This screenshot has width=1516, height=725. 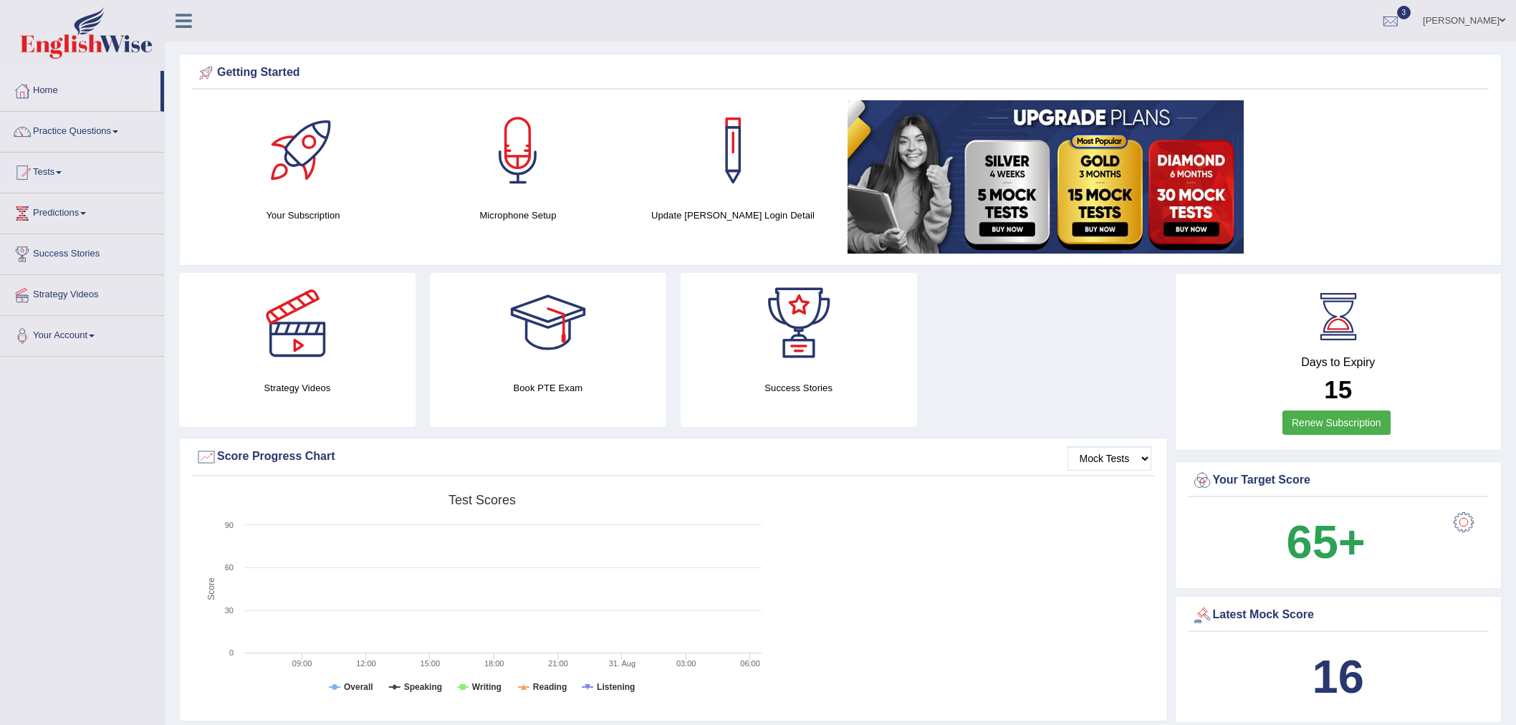 What do you see at coordinates (82, 293) in the screenshot?
I see `a: Strategy Videos` at bounding box center [82, 293].